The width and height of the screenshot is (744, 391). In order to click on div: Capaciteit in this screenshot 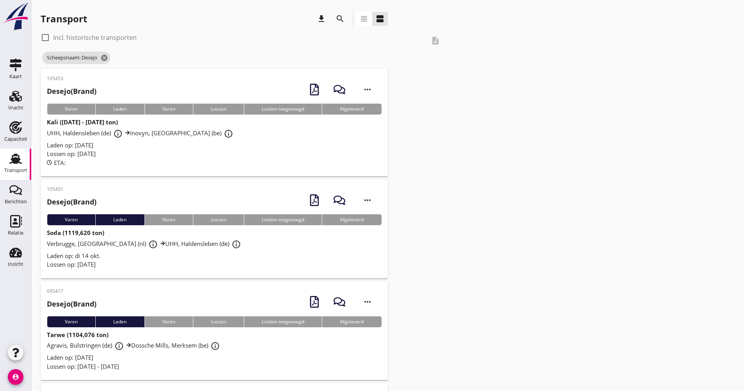, I will do `click(16, 139)`.